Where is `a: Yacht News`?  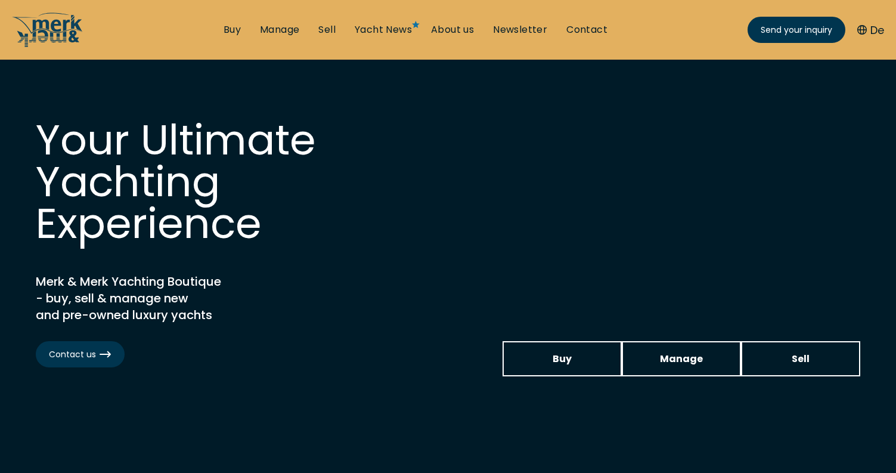
a: Yacht News is located at coordinates (383, 30).